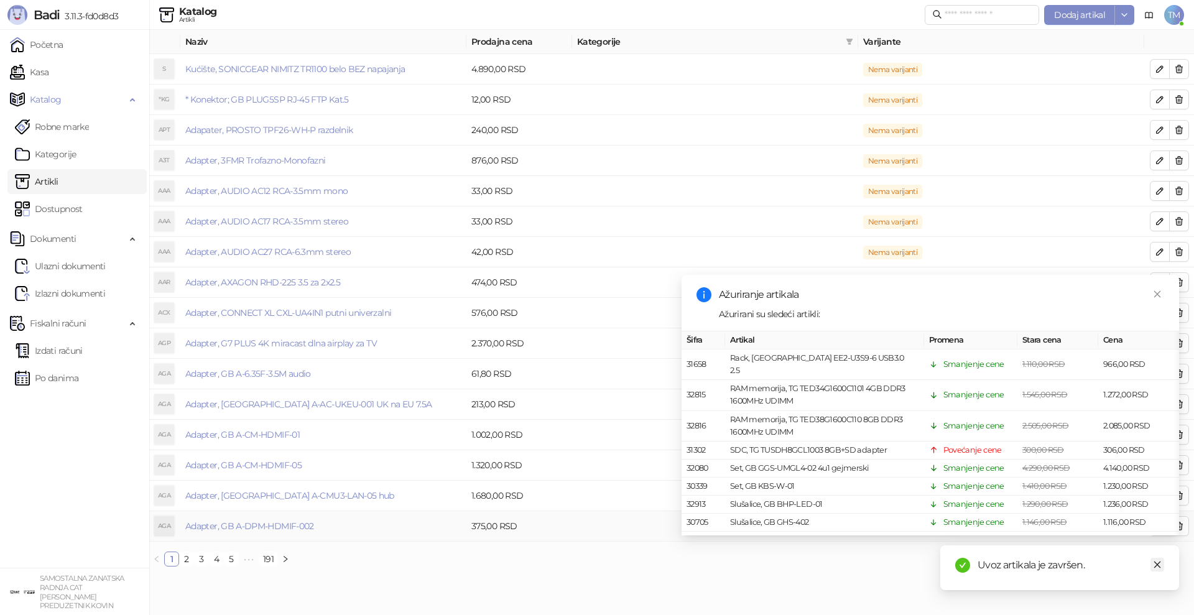 This screenshot has width=1194, height=615. What do you see at coordinates (323, 404) in the screenshot?
I see `td: Adapter, GB A-AC-UKEU-001 UK na EU 7.5A` at bounding box center [323, 404].